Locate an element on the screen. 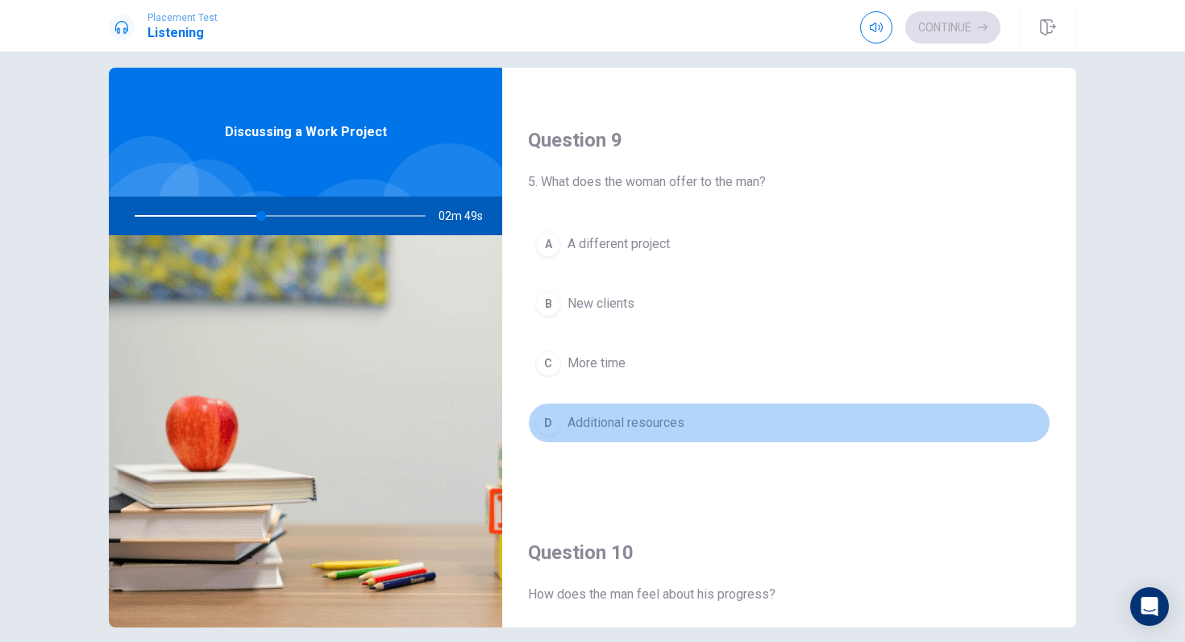 The image size is (1185, 642). span: 5. What does the woman offer to the man? is located at coordinates (789, 182).